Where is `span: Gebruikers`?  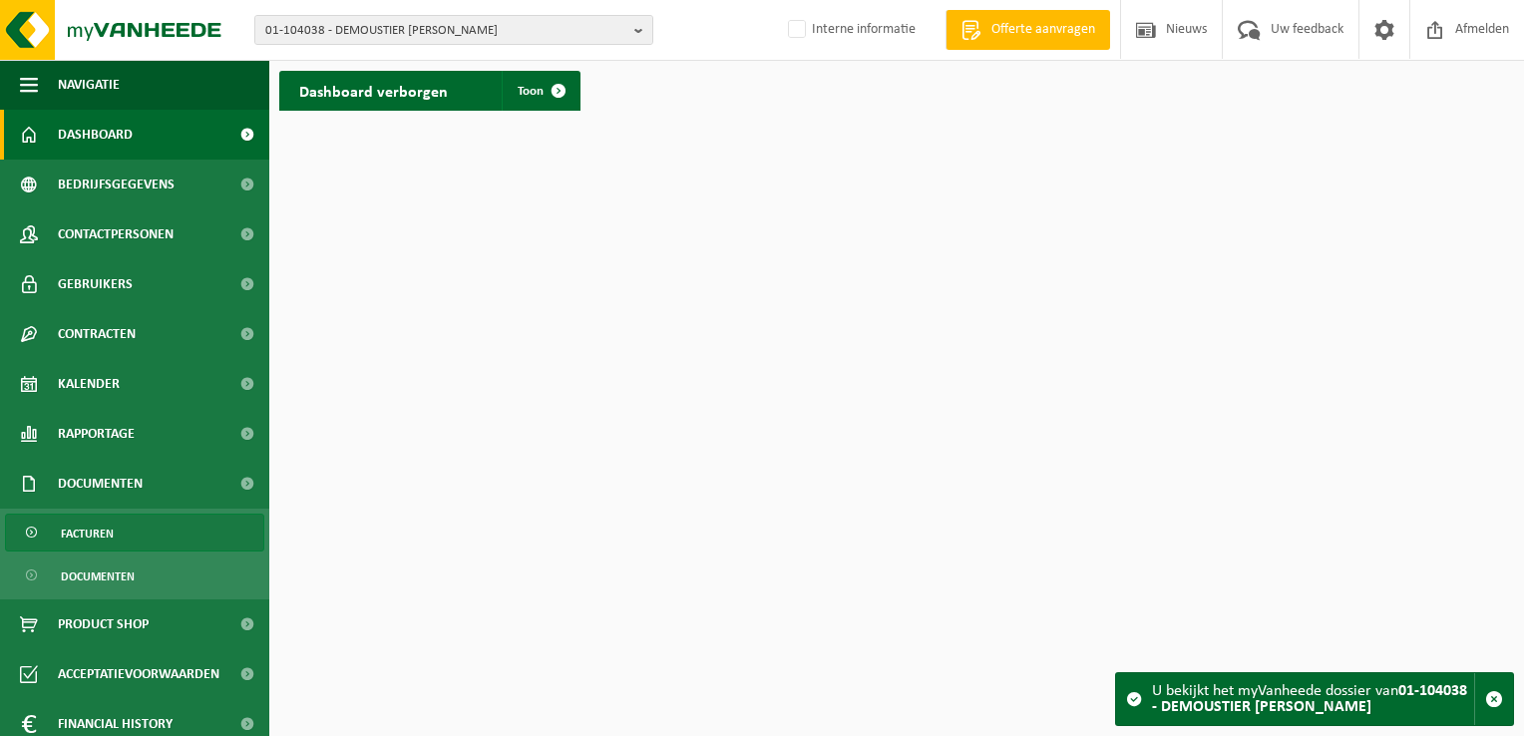 span: Gebruikers is located at coordinates (95, 284).